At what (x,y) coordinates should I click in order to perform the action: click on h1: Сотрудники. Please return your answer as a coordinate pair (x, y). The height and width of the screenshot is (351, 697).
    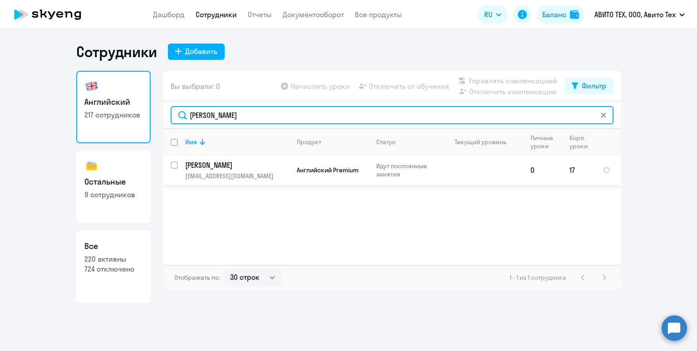
    Looking at the image, I should click on (117, 52).